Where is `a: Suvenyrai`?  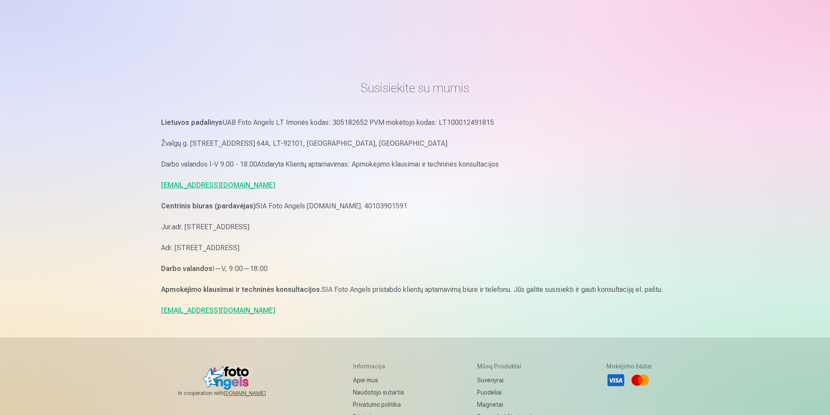 a: Suvenyrai is located at coordinates (509, 381).